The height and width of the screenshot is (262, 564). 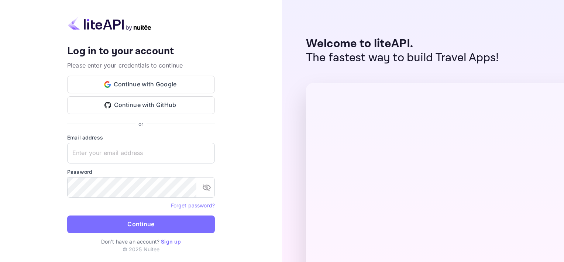 I want to click on button: toggle password visibility, so click(x=207, y=187).